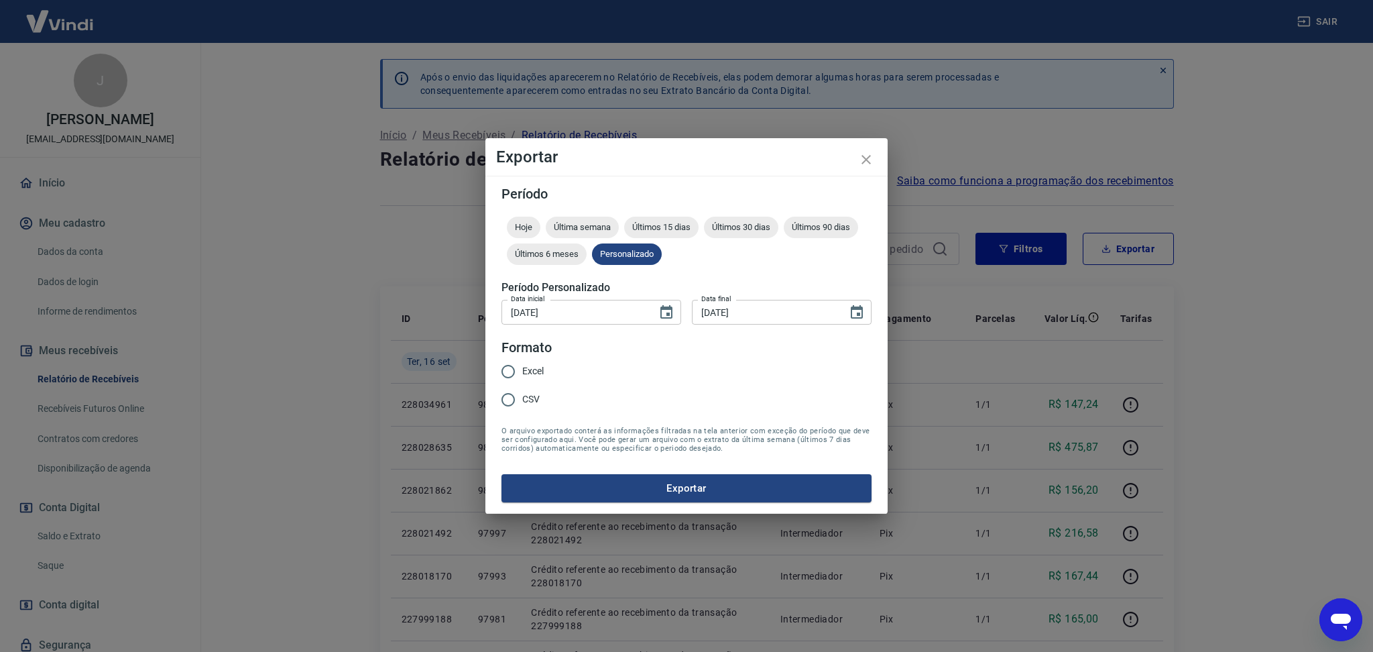 The image size is (1373, 652). What do you see at coordinates (546, 253) in the screenshot?
I see `span: Últimos 6 meses` at bounding box center [546, 253].